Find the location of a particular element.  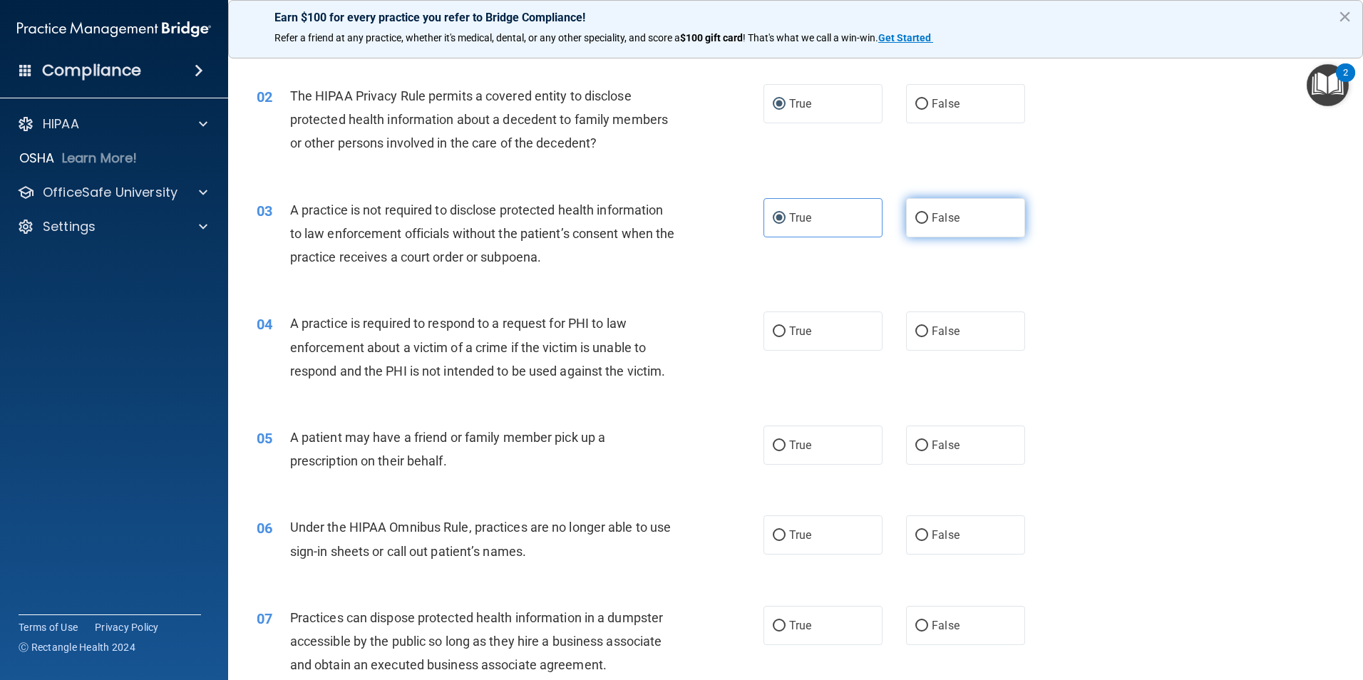

a: OfficeSafe University is located at coordinates (112, 192).